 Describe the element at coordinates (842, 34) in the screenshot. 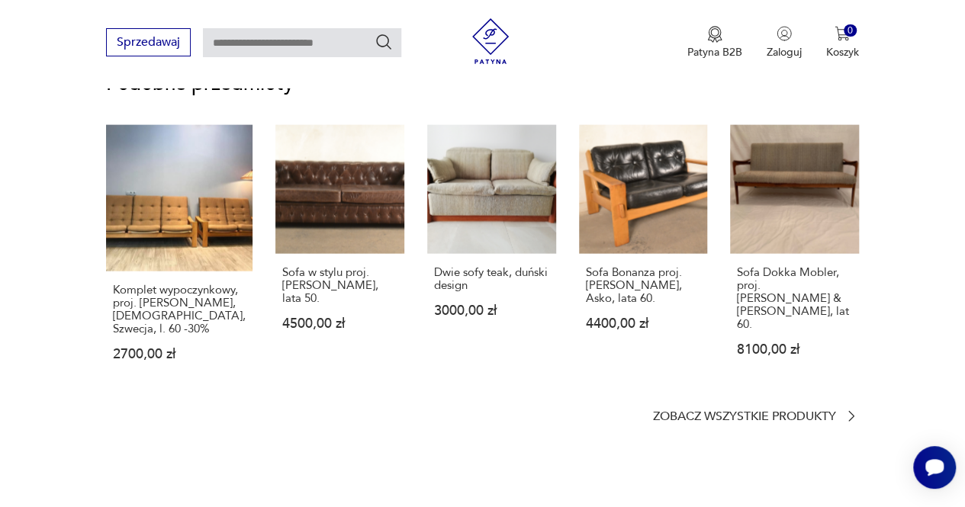

I see `img: Ikona koszyka` at that location.